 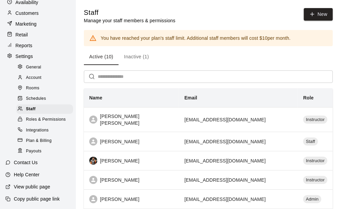 What do you see at coordinates (45, 130) in the screenshot?
I see `div: Integrations` at bounding box center [45, 130].